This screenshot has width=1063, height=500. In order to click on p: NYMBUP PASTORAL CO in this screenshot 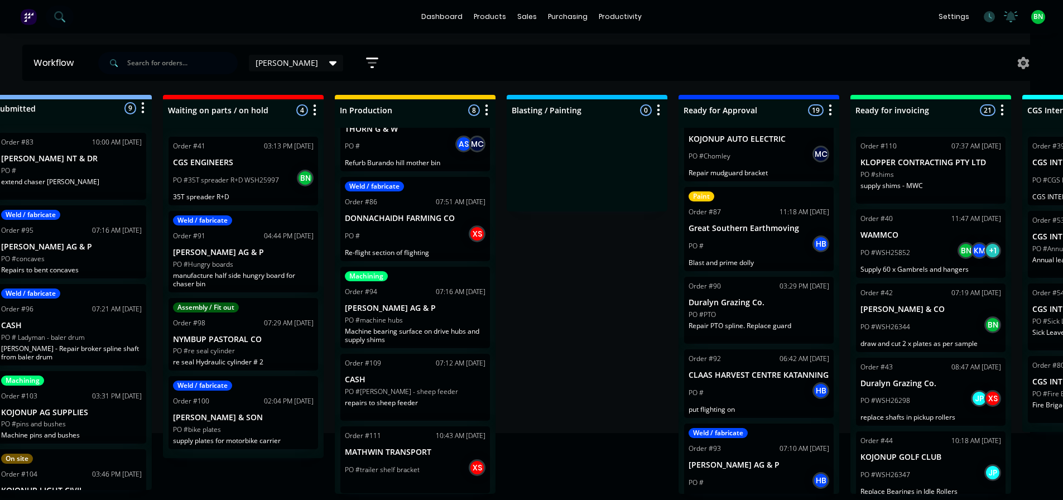, I will do `click(243, 339)`.